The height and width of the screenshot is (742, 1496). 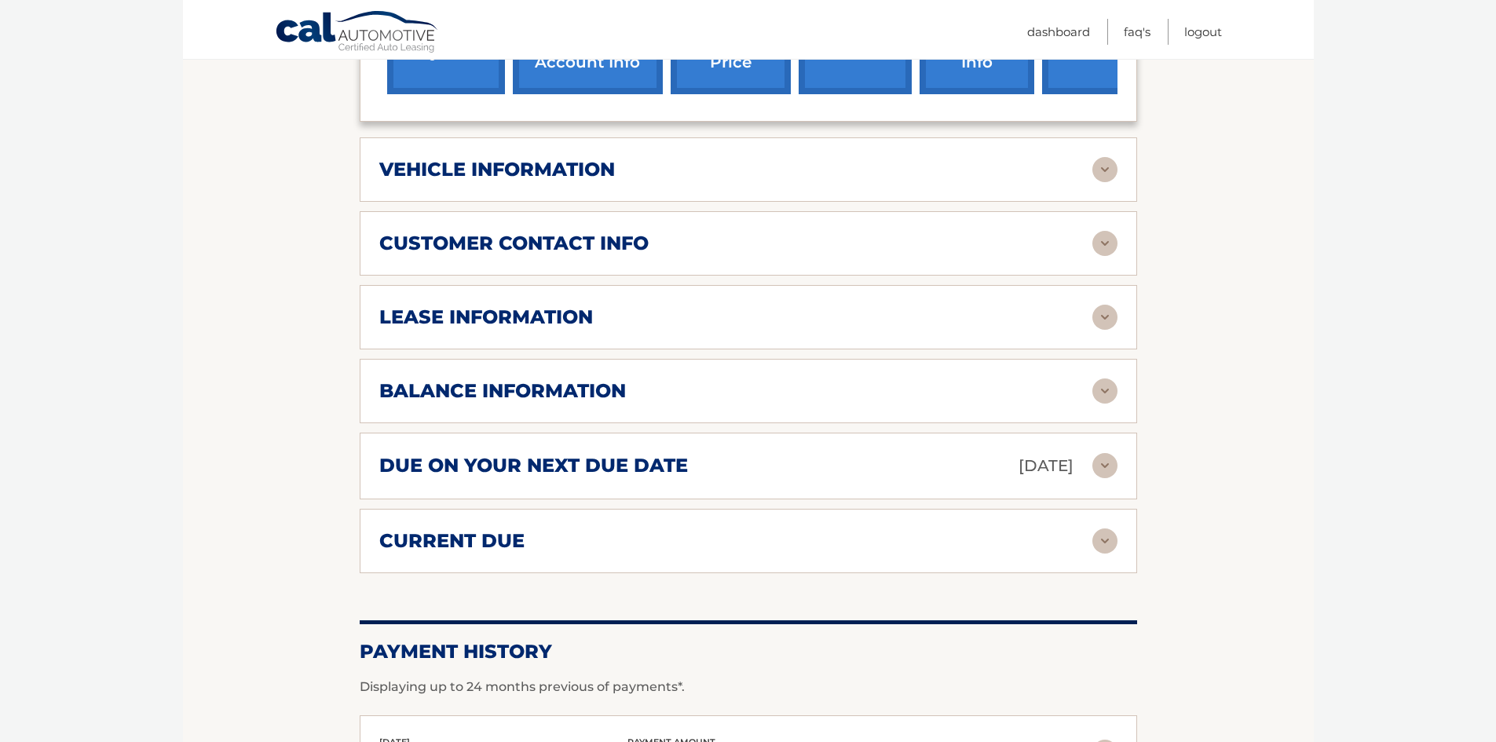 I want to click on p: Displaying up to 24 months previous of payments*., so click(x=748, y=687).